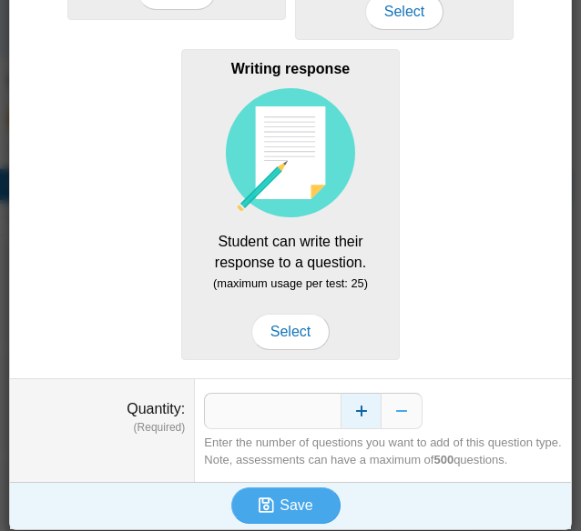  What do you see at coordinates (156, 409) in the screenshot?
I see `label: Quantity` at bounding box center [156, 409].